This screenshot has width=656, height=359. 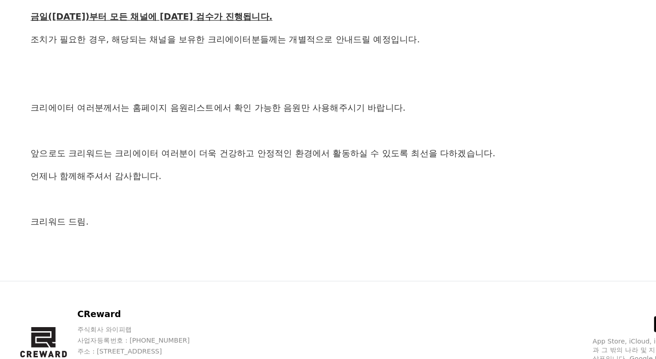 I want to click on button: 목록, so click(x=606, y=267).